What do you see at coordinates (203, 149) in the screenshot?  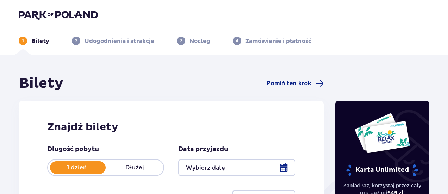 I see `p: Data przyjazdu` at bounding box center [203, 149].